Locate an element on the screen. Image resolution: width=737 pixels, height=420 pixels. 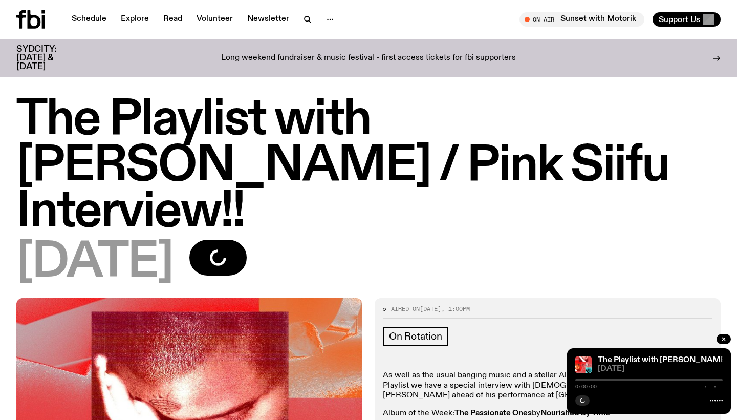
span: 0:00:00 is located at coordinates (586, 386).